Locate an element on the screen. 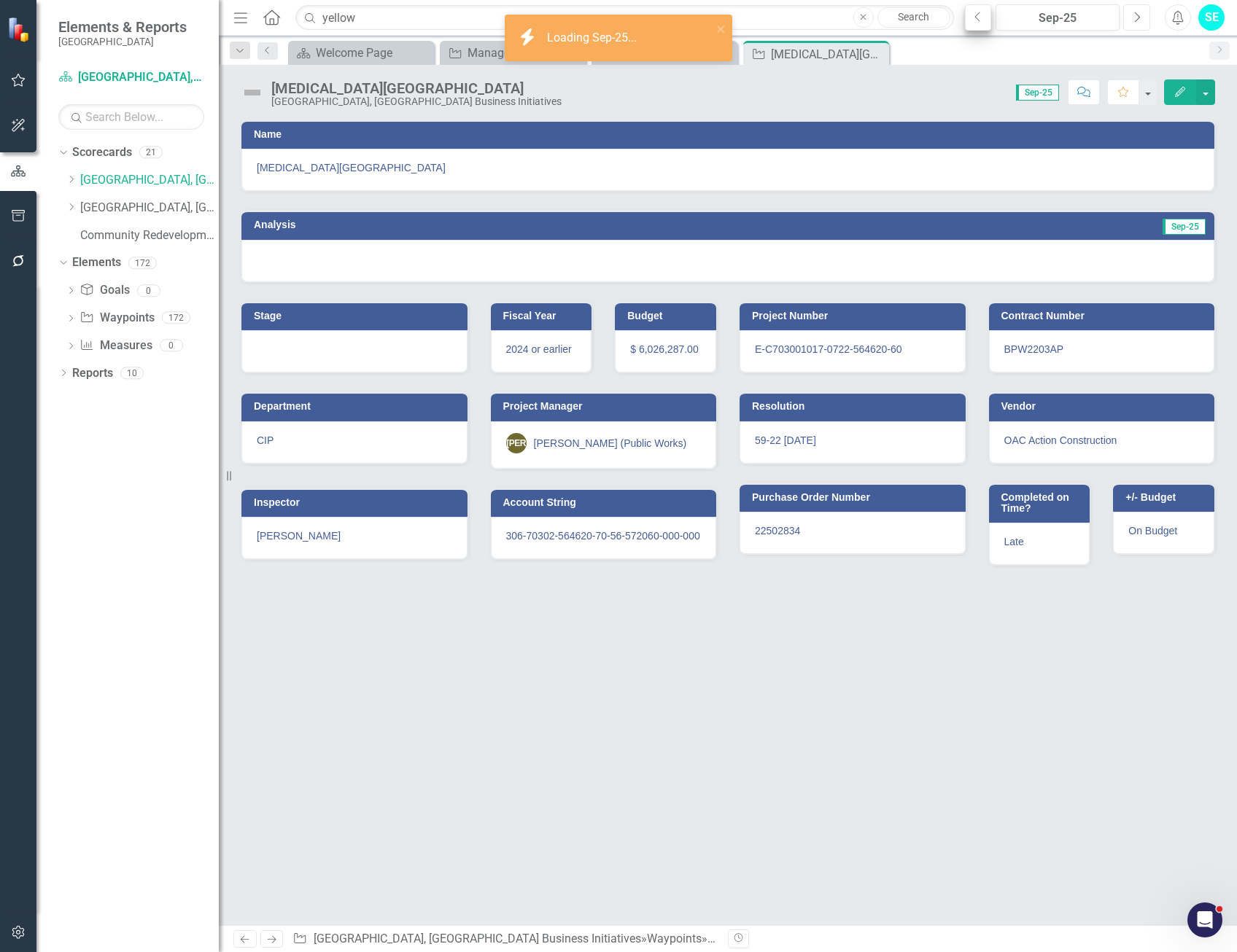 This screenshot has height=952, width=1237. a: Reports is located at coordinates (93, 373).